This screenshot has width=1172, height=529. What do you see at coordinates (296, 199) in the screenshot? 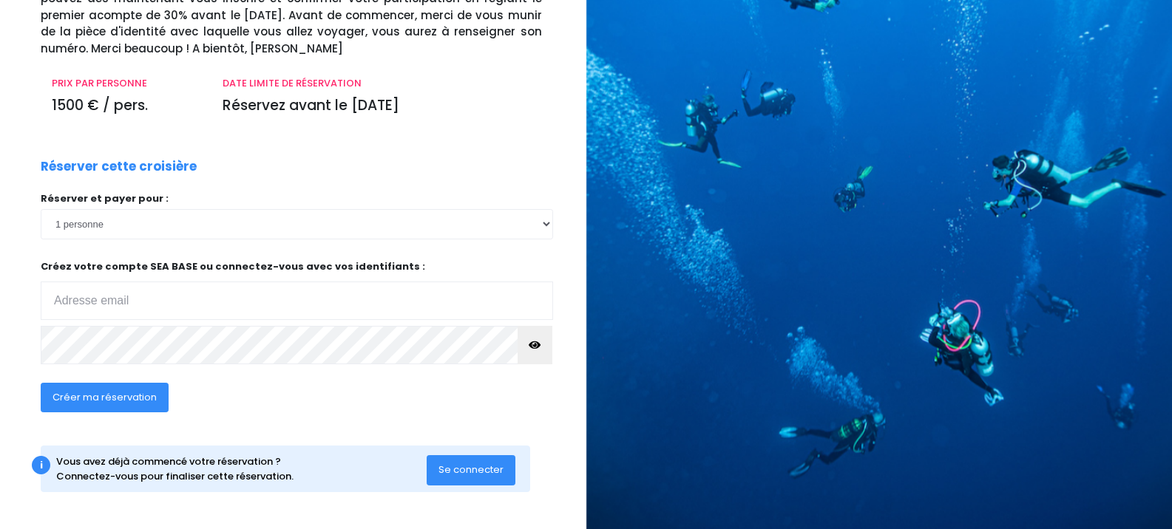
I see `p: Réserver et payer pour :` at bounding box center [296, 199].